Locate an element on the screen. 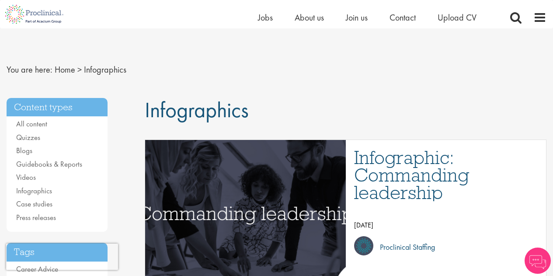 The width and height of the screenshot is (553, 276). img: Proclinical Staffing is located at coordinates (364, 246).